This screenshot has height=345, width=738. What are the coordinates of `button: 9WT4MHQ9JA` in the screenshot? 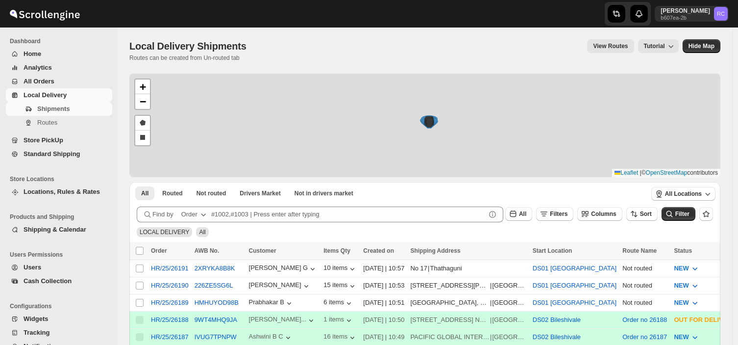 It's located at (216, 319).